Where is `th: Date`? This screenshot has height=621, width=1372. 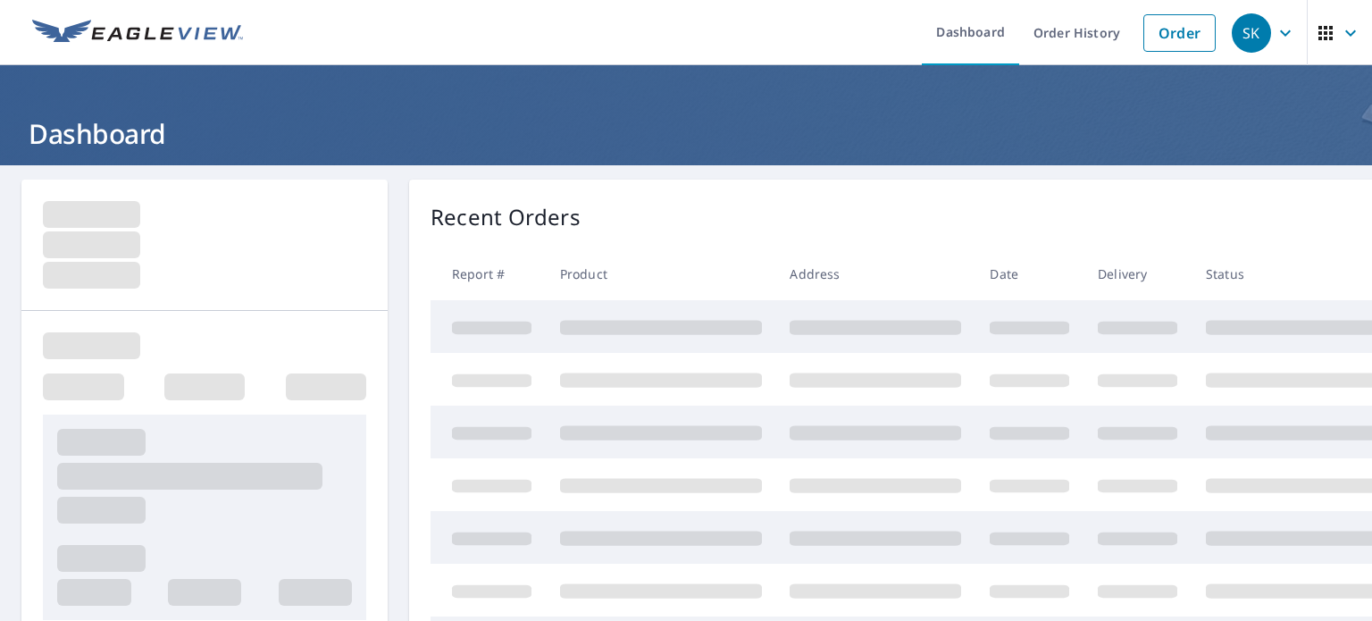
th: Date is located at coordinates (1029, 273).